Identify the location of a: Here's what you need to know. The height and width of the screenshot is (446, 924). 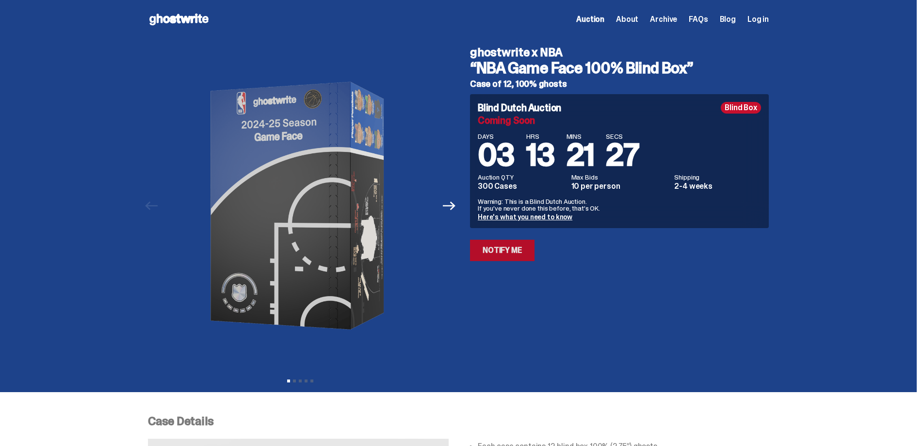
(525, 217).